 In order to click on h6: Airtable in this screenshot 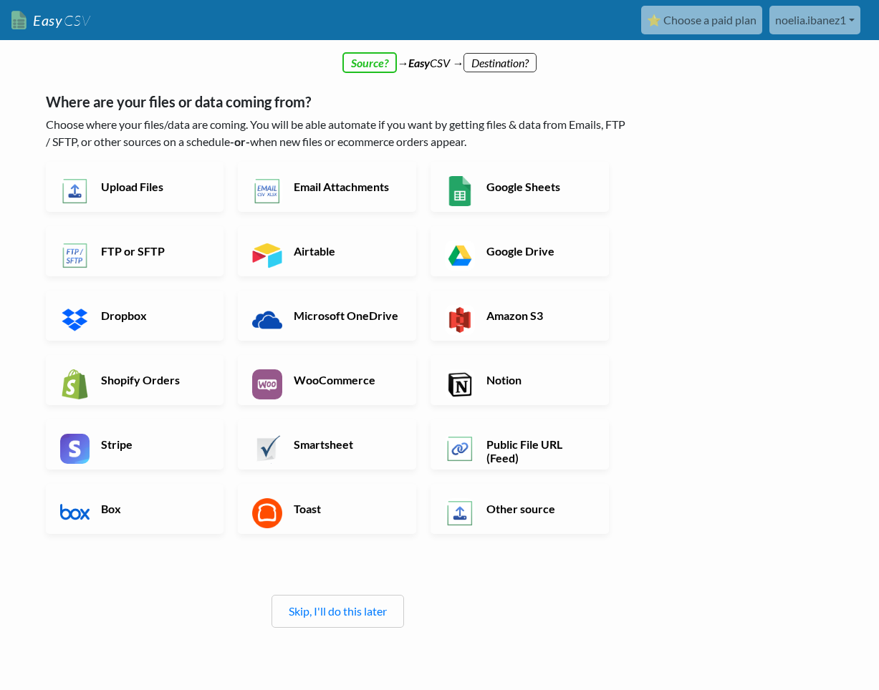, I will do `click(346, 251)`.